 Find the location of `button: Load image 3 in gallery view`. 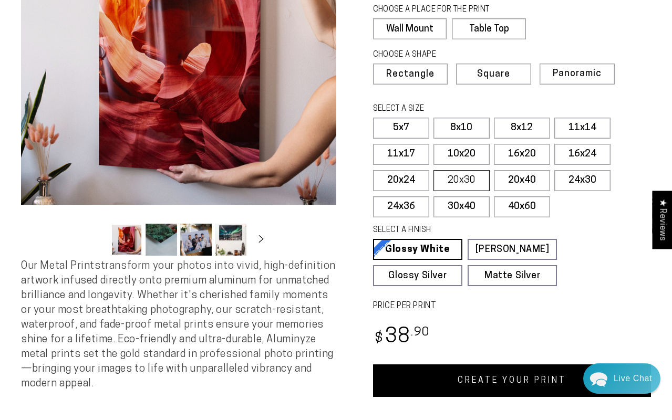

button: Load image 3 in gallery view is located at coordinates (196, 240).